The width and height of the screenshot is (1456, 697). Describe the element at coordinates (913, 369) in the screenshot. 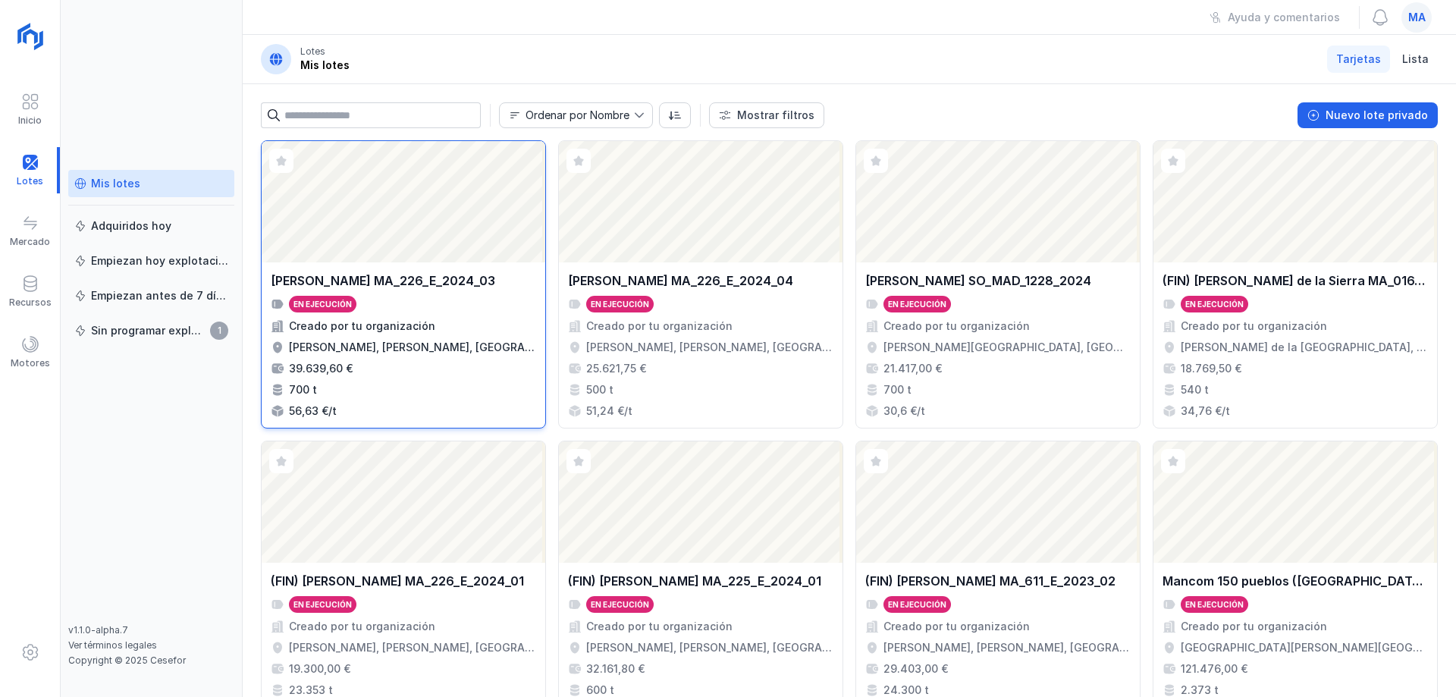

I see `div: 21.417,00 €` at that location.